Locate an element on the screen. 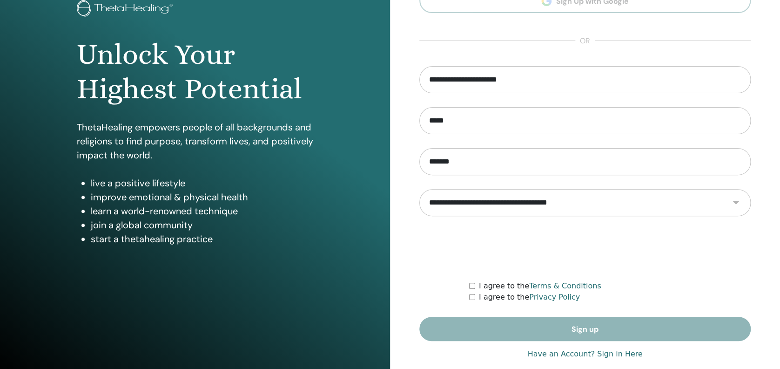  li: start a thetahealing practice is located at coordinates (202, 239).